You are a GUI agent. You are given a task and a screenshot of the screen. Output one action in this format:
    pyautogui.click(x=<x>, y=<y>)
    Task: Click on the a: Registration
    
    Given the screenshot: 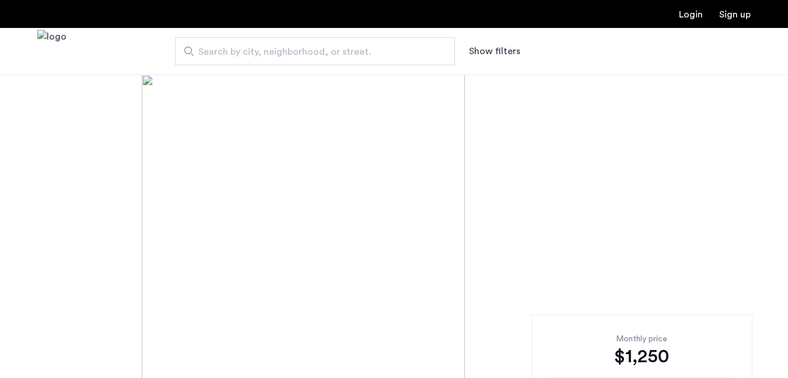 What is the action you would take?
    pyautogui.click(x=735, y=15)
    